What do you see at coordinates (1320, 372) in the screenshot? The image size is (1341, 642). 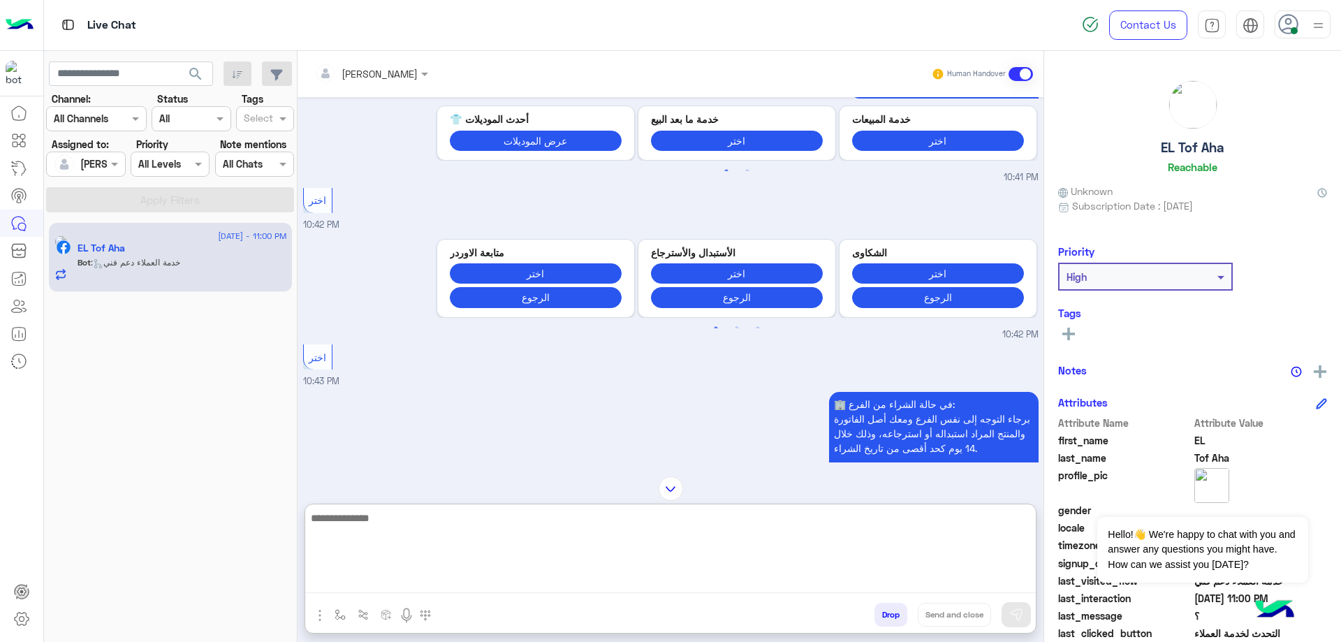 I see `img: add` at bounding box center [1320, 372].